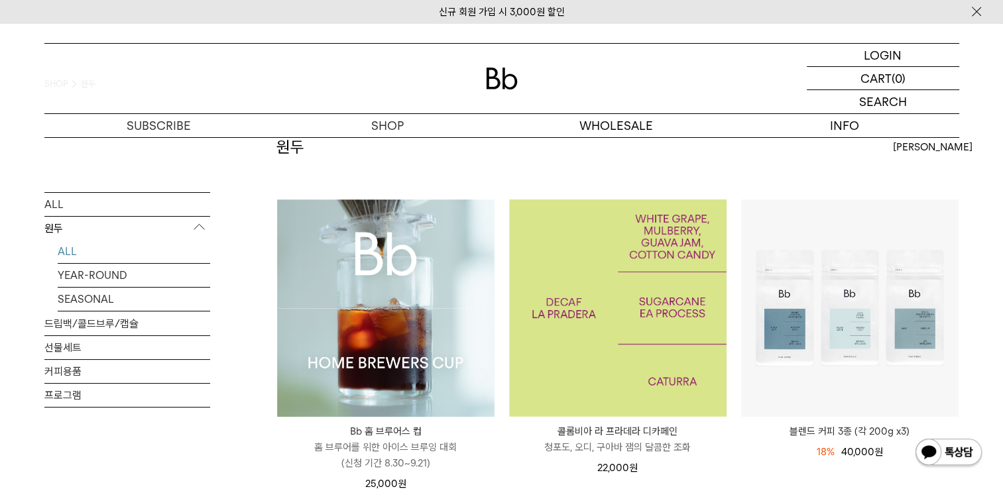 This screenshot has width=1003, height=489. What do you see at coordinates (618, 308) in the screenshot?
I see `a: 콜롬비아 라 프라데라 디카페인` at bounding box center [618, 308].